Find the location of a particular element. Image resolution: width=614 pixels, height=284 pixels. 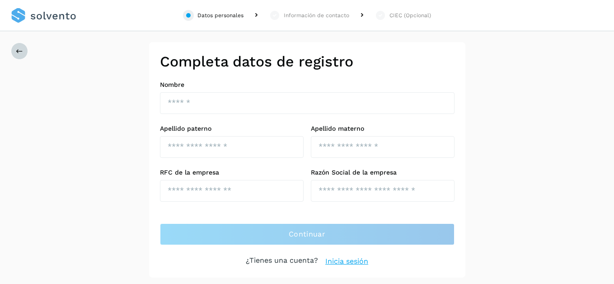

label: Razón Social de la empresa is located at coordinates (383, 172).